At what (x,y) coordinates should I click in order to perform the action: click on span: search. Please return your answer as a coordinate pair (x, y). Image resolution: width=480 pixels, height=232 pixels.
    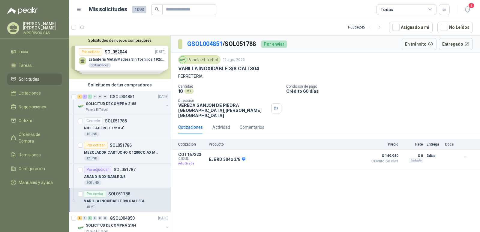
    Looking at the image, I should click on (157, 9).